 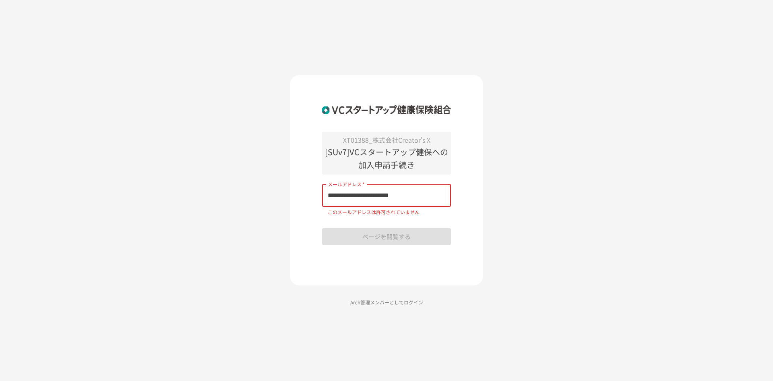 What do you see at coordinates (387, 140) in the screenshot?
I see `p: XT01388_株式会社Creator's X` at bounding box center [387, 140].